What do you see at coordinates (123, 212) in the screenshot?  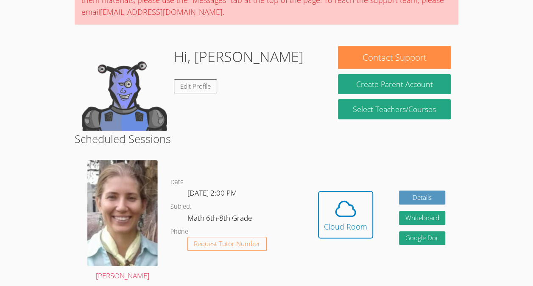 I see `img: Screenshot%202024-09-06%20202226%20-%20Cropped.png` at bounding box center [123, 212].